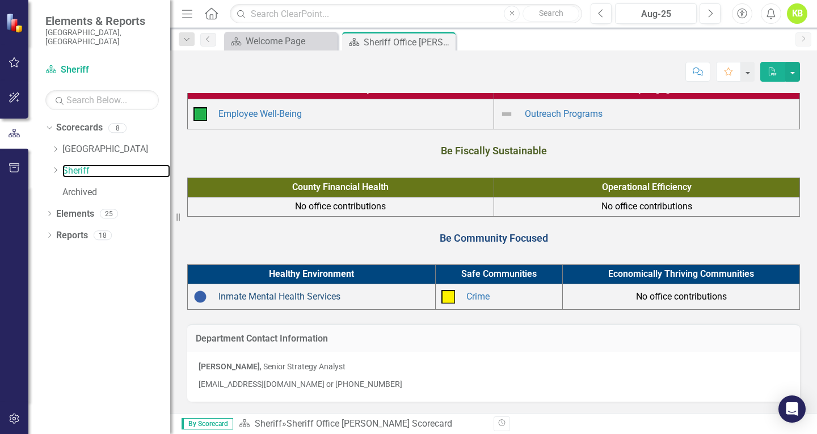 The height and width of the screenshot is (434, 817). What do you see at coordinates (494, 150) in the screenshot?
I see `strong: Be Fiscally Sustainable` at bounding box center [494, 150].